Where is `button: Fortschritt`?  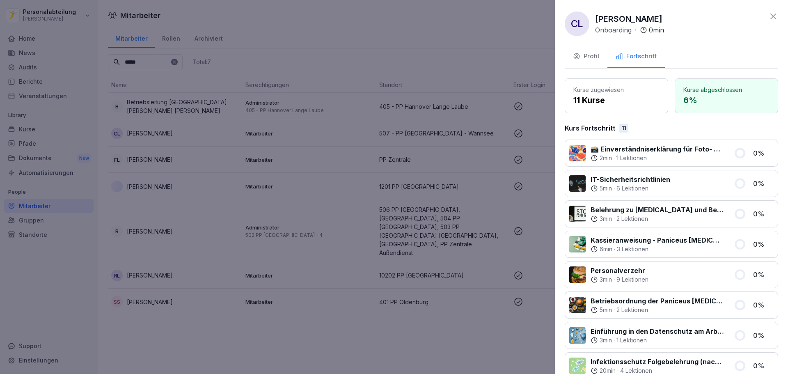 button: Fortschritt is located at coordinates (636, 57).